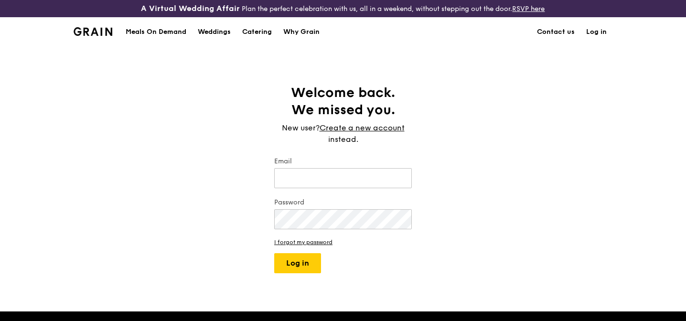 The height and width of the screenshot is (321, 686). Describe the element at coordinates (400, 178) in the screenshot. I see `keeper-lock: Open Keeper Popup` at that location.